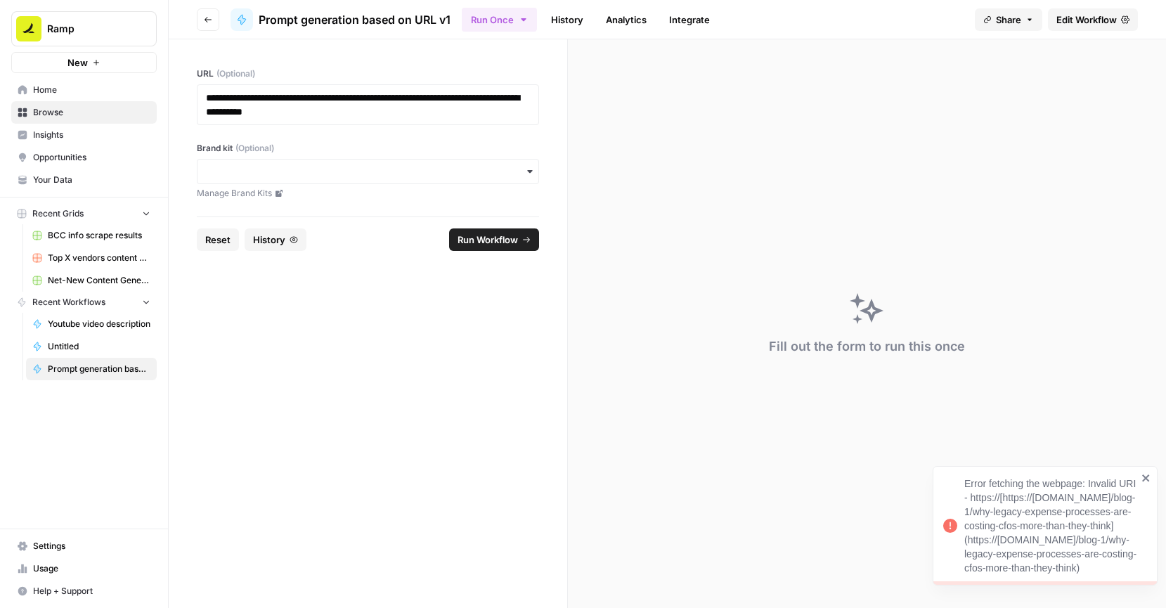  Describe the element at coordinates (690, 20) in the screenshot. I see `a: Integrate` at that location.